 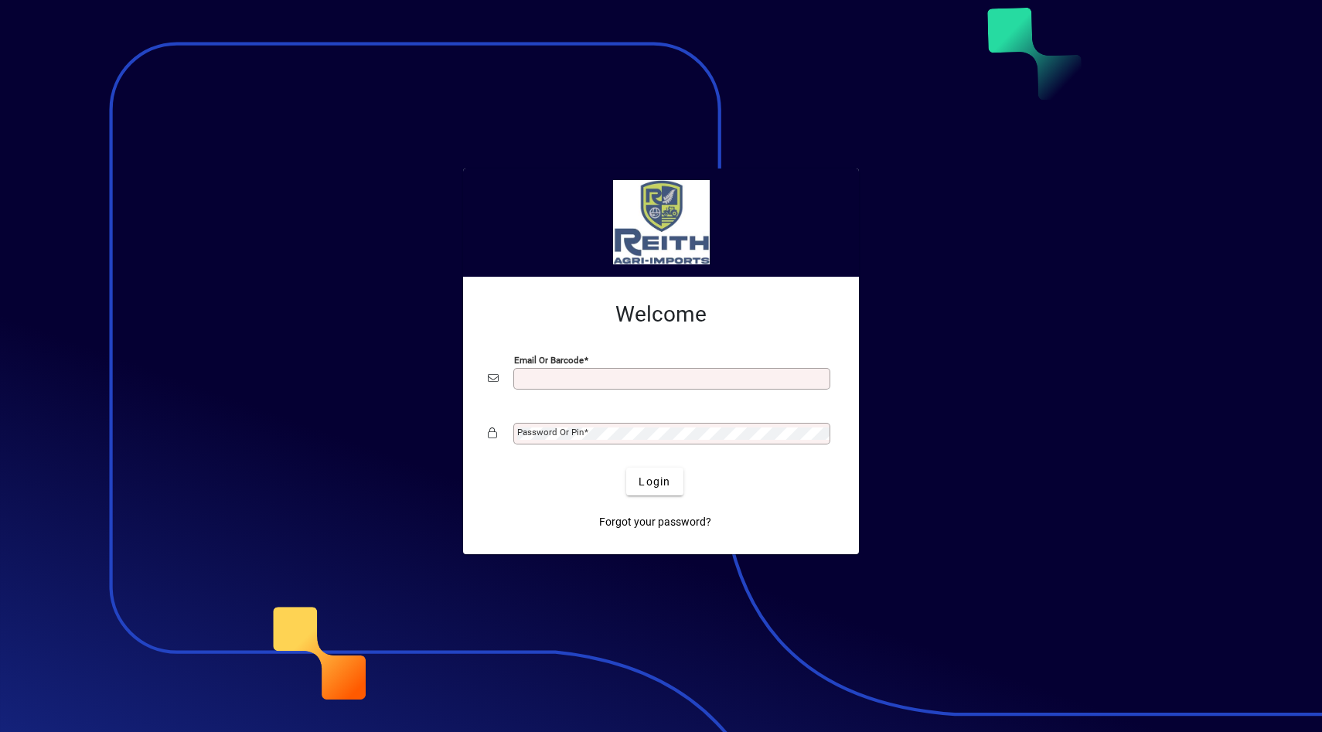 What do you see at coordinates (654, 482) in the screenshot?
I see `button: Login` at bounding box center [654, 482].